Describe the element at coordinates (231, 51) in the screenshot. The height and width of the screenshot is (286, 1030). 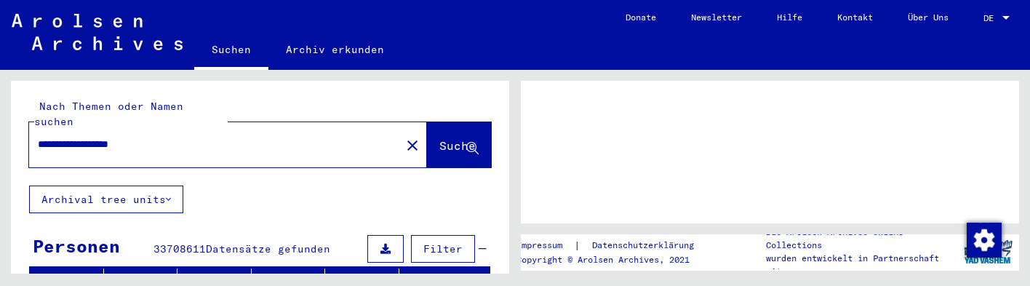
I see `a: Suchen` at that location.